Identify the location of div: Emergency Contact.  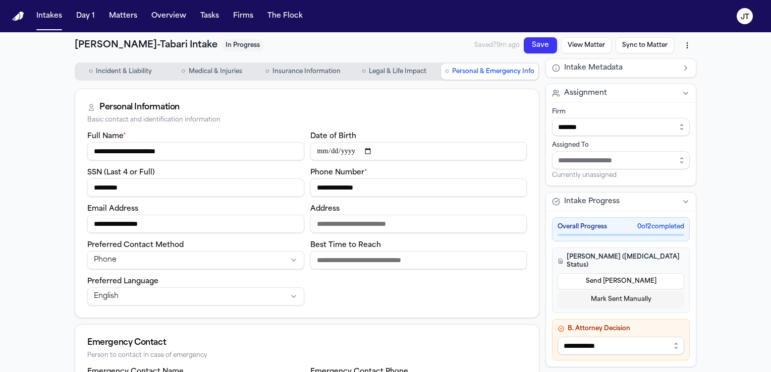
(307, 343).